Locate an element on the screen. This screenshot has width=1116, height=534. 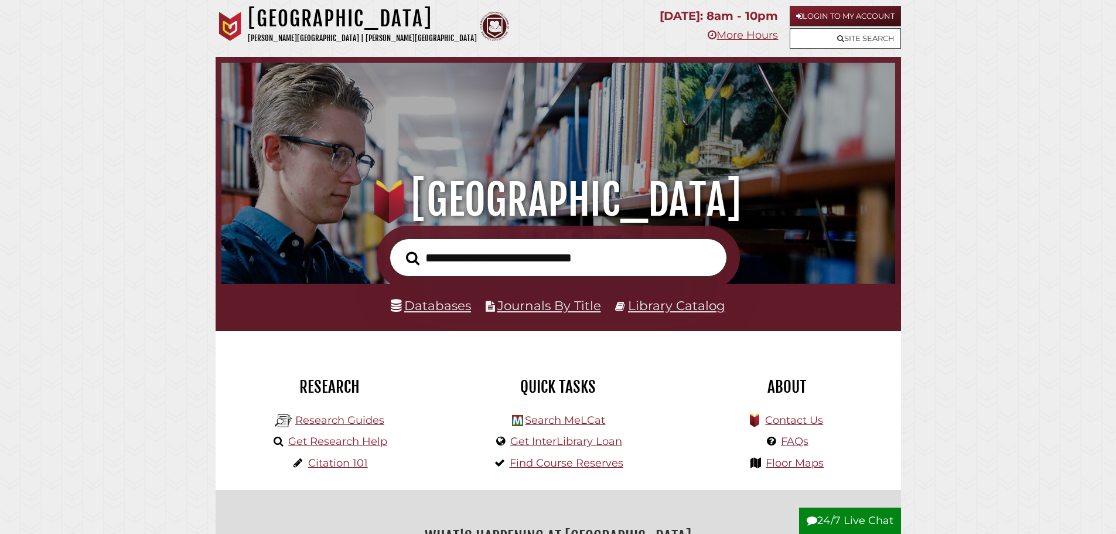
a: More Hours is located at coordinates (743, 35).